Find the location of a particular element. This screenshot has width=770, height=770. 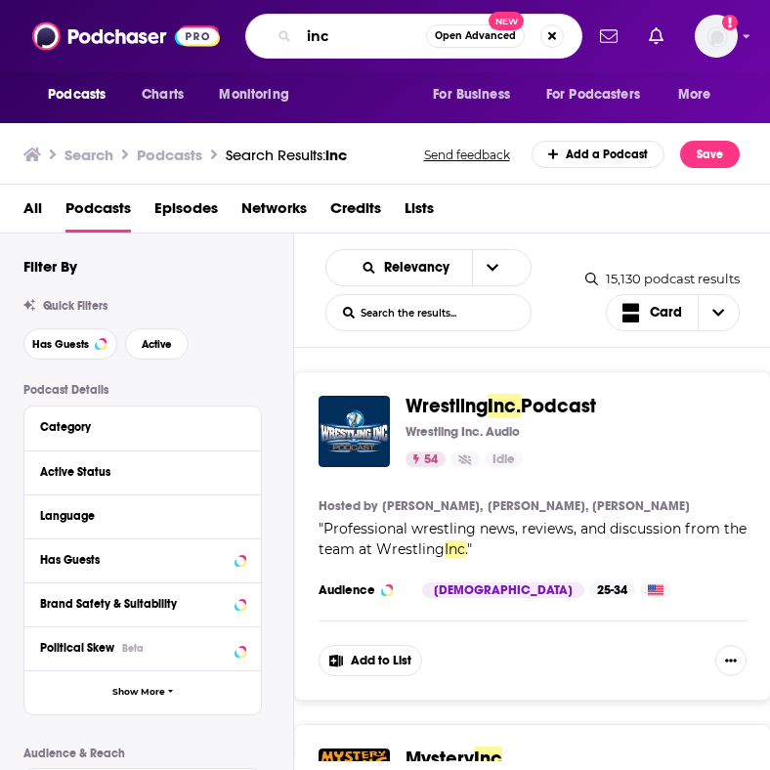

button: Open AdvancedNew is located at coordinates (475, 36).